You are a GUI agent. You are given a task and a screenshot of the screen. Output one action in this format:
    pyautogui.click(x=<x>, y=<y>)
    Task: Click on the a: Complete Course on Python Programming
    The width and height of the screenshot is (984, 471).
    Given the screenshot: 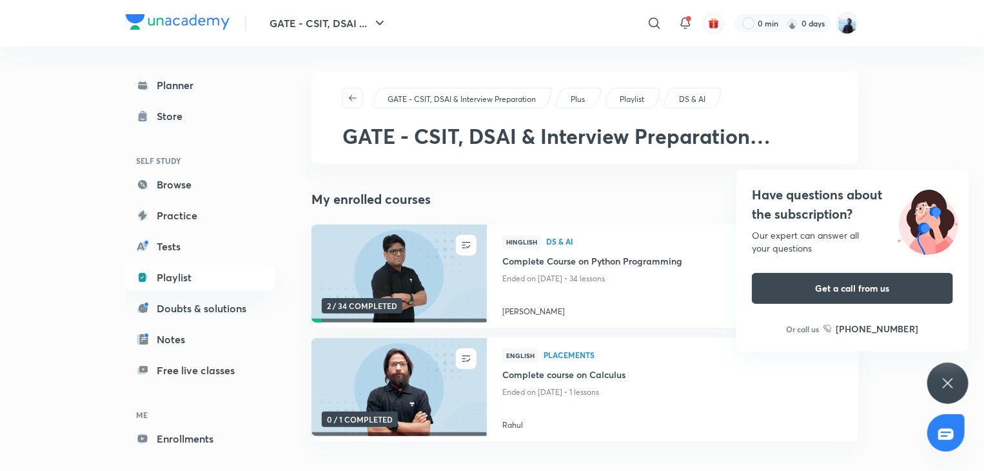 What is the action you would take?
    pyautogui.click(x=673, y=262)
    